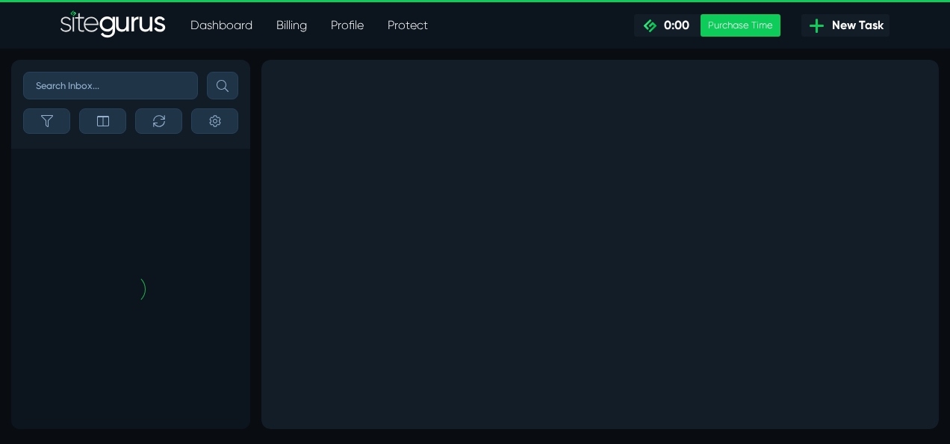 Image resolution: width=950 pixels, height=444 pixels. I want to click on a: Profile, so click(347, 25).